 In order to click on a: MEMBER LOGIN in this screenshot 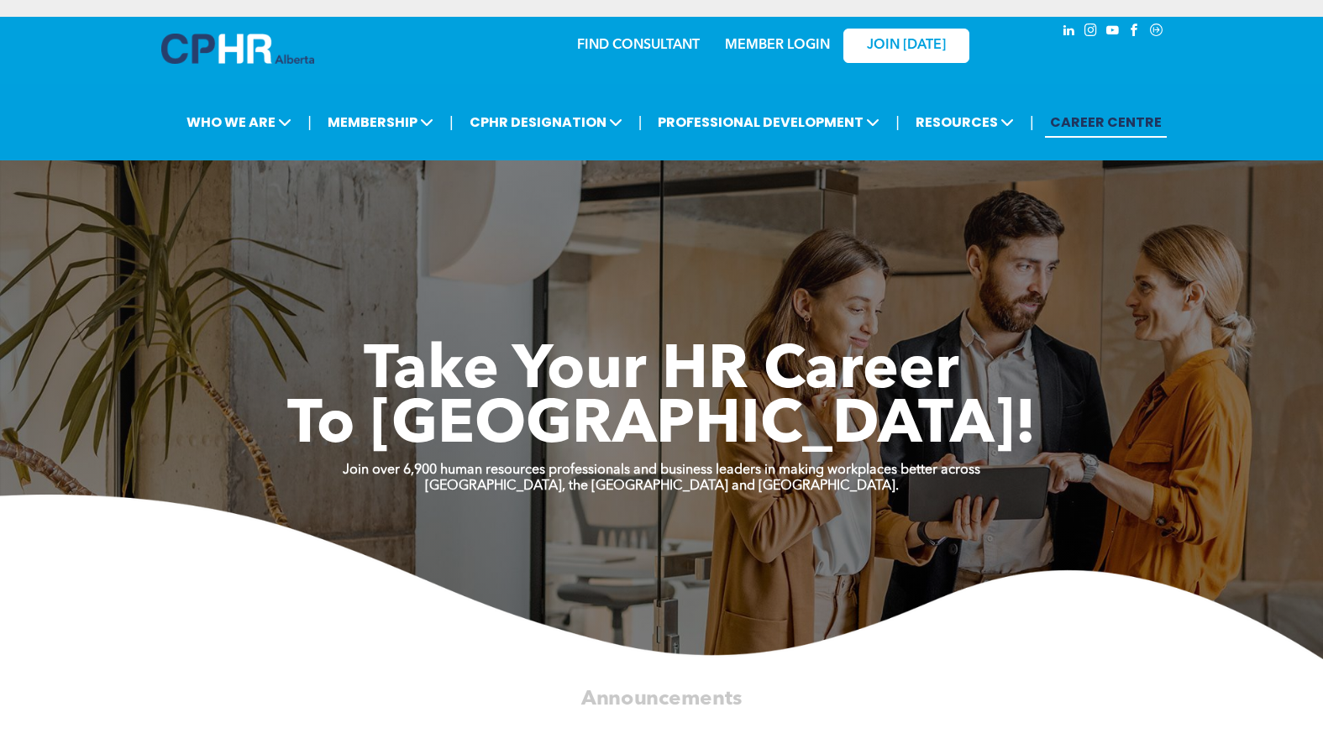, I will do `click(777, 45)`.